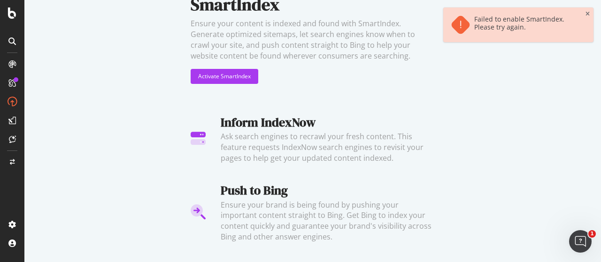 The height and width of the screenshot is (262, 601). What do you see at coordinates (328, 221) in the screenshot?
I see `div: Ensure your brand is being found by pushing your important content straight to Bing. Get Bing to ...` at bounding box center [328, 221].